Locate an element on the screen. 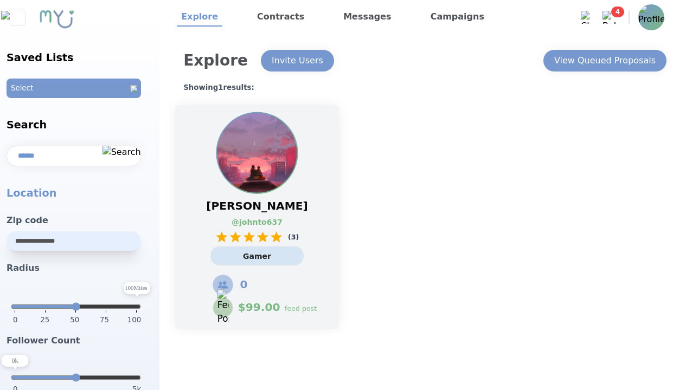 This screenshot has height=390, width=686. button: Invite Users is located at coordinates (297, 61).